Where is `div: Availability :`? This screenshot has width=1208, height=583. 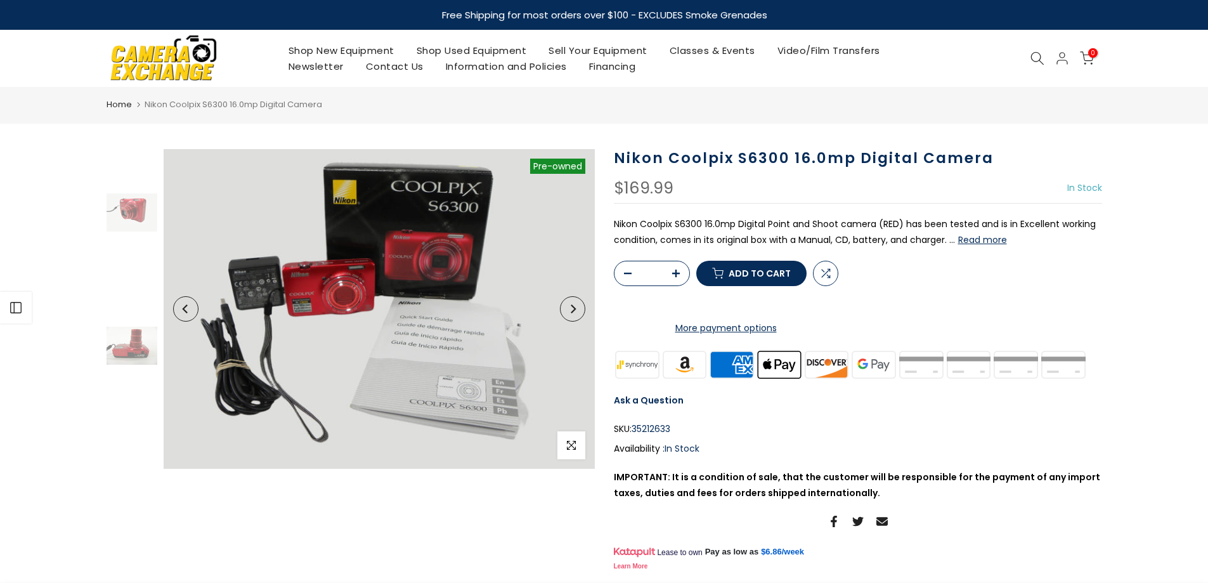
div: Availability : is located at coordinates (858, 448).